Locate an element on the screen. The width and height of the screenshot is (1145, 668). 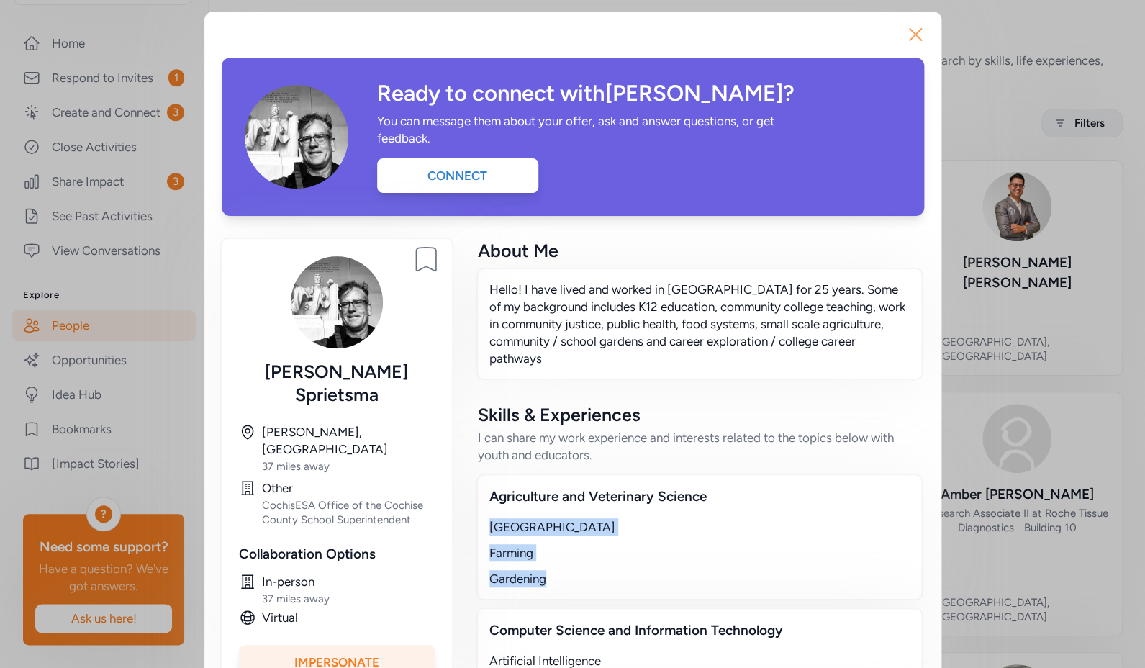
div: About Me is located at coordinates (699, 250).